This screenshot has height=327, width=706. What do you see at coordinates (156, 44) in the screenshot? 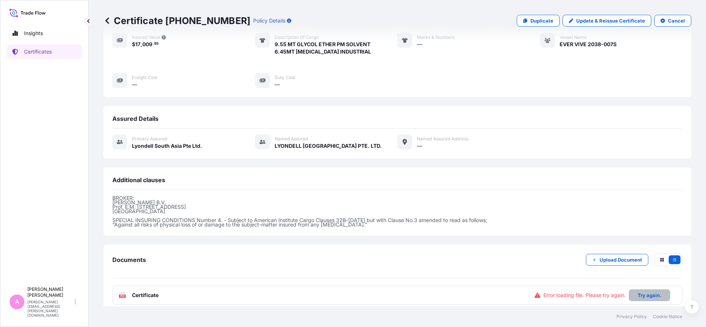
I see `span: 85` at bounding box center [156, 44].